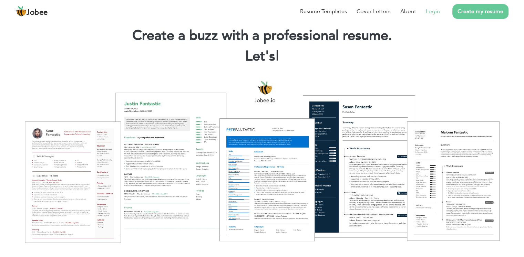  What do you see at coordinates (21, 11) in the screenshot?
I see `img: jobee.io` at bounding box center [21, 11].